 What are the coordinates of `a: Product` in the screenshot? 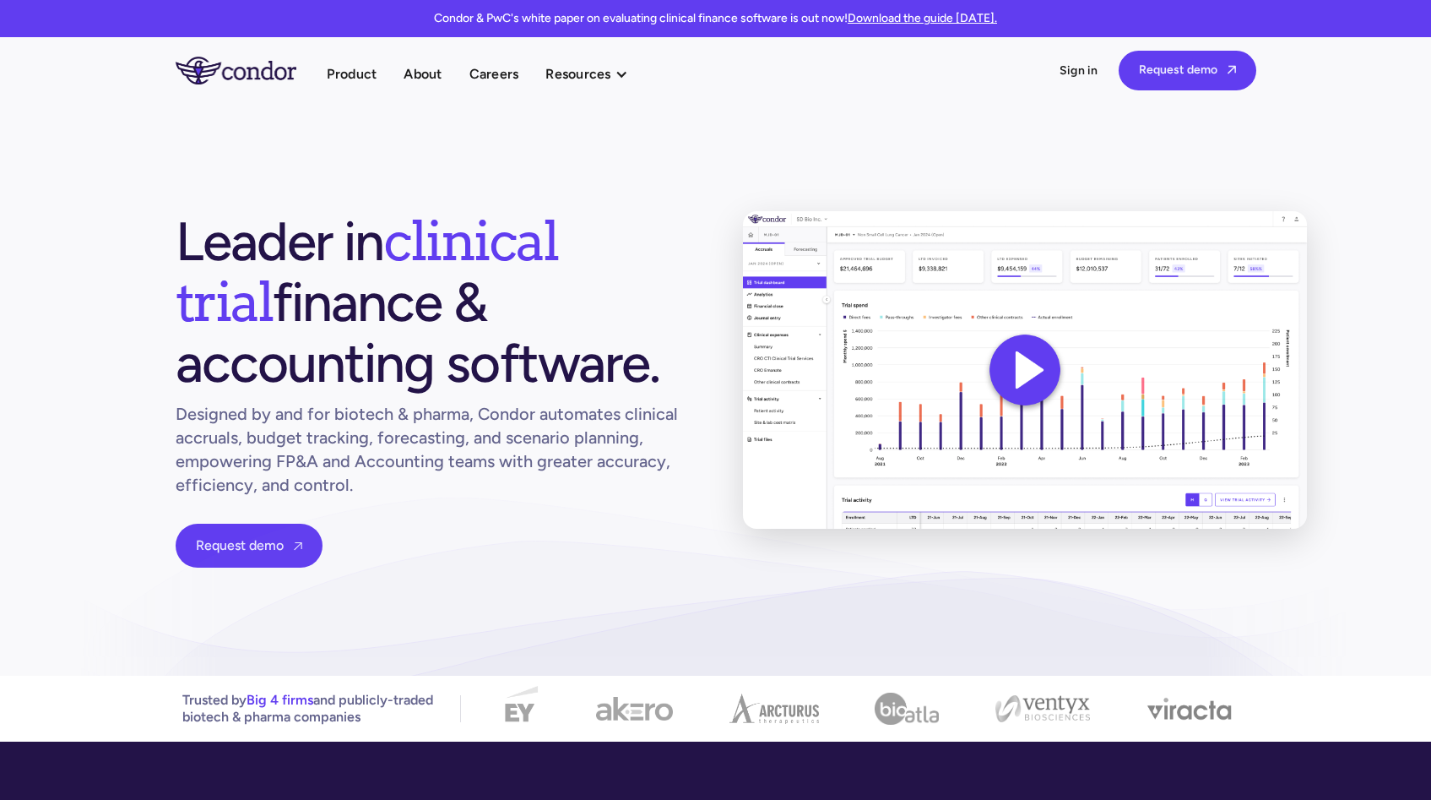 It's located at (352, 73).